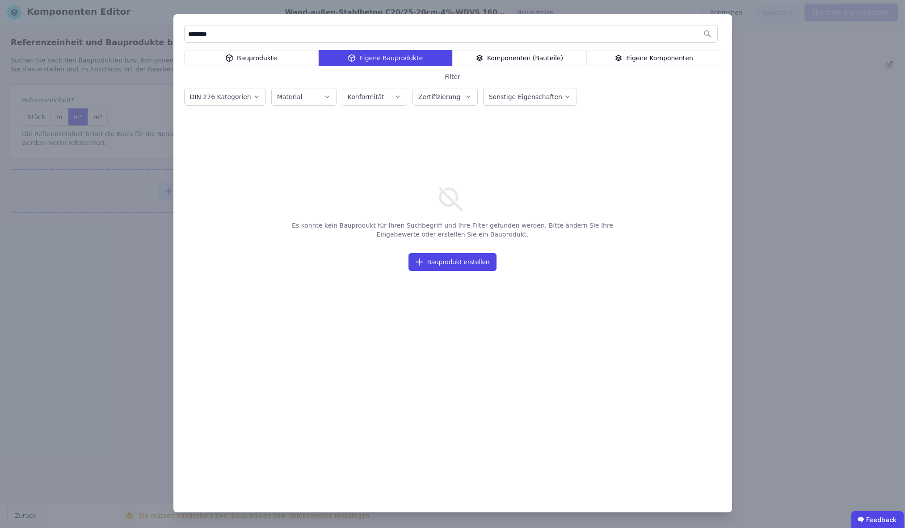 Image resolution: width=905 pixels, height=528 pixels. Describe the element at coordinates (374, 97) in the screenshot. I see `button: Konformität` at that location.